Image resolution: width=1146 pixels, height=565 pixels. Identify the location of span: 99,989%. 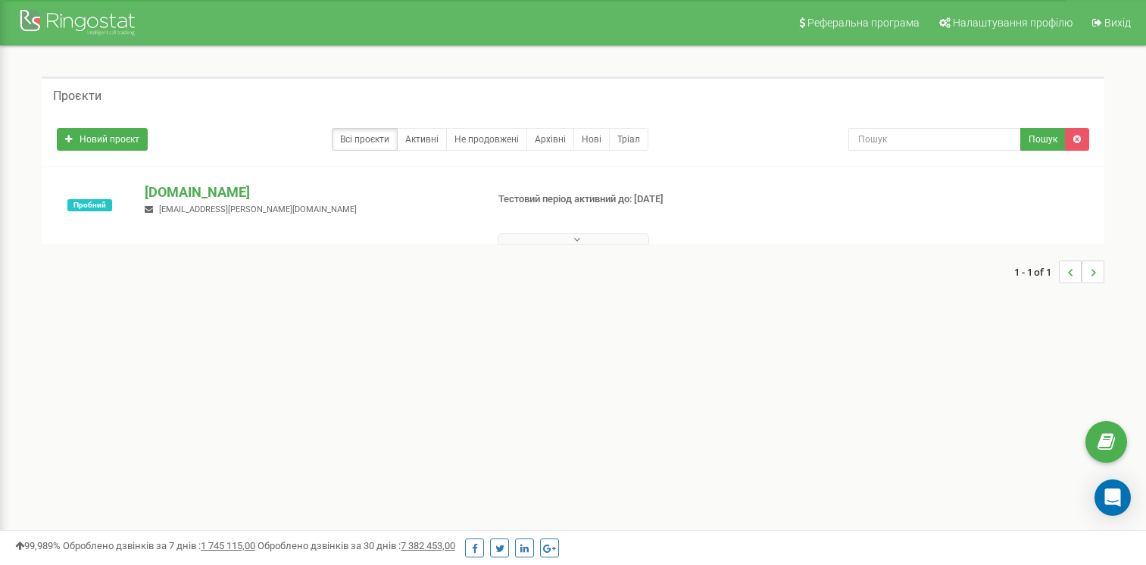
(38, 546).